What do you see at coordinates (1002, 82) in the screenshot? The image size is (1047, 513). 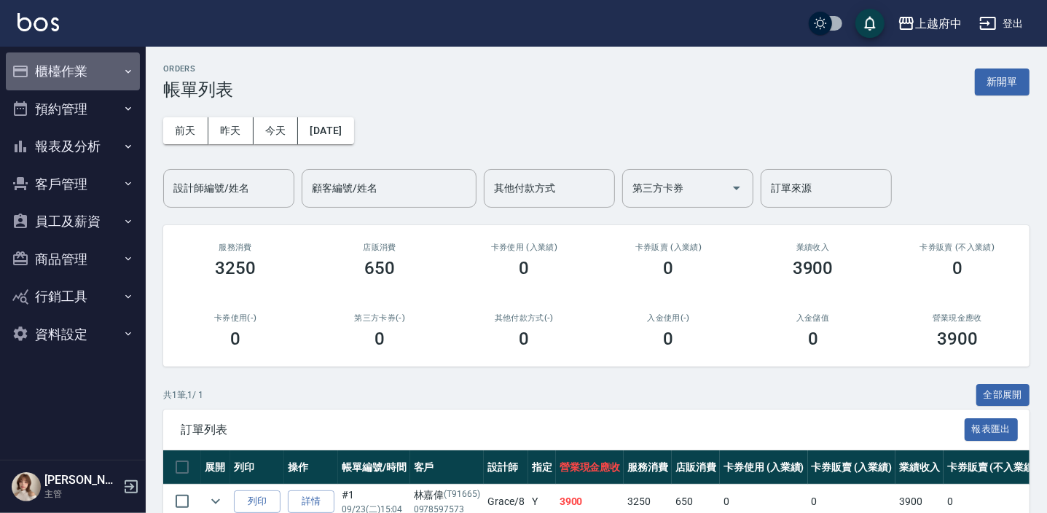 I see `button: 新開單` at bounding box center [1002, 82].